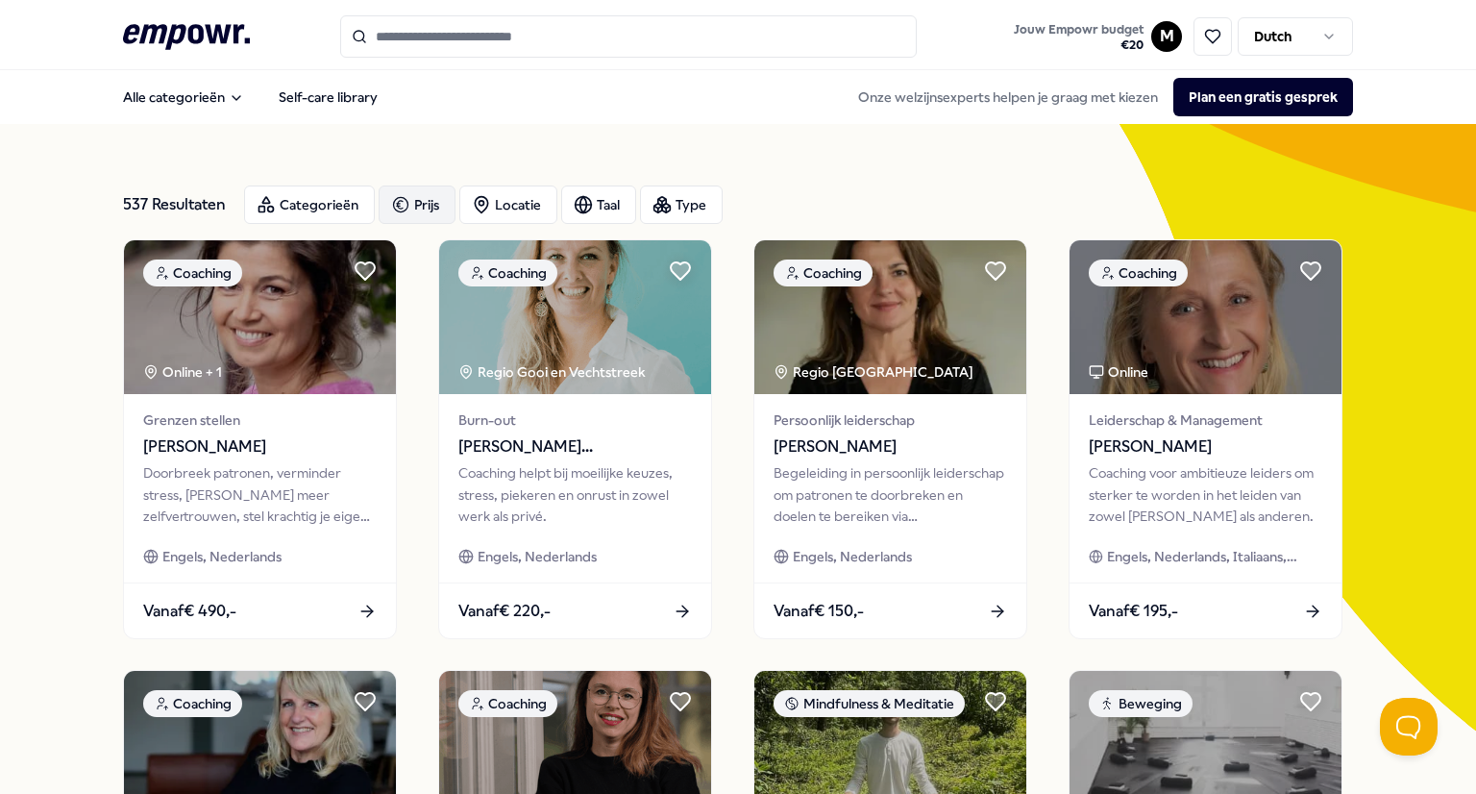  I want to click on span: Vanaf € 195,-, so click(1133, 611).